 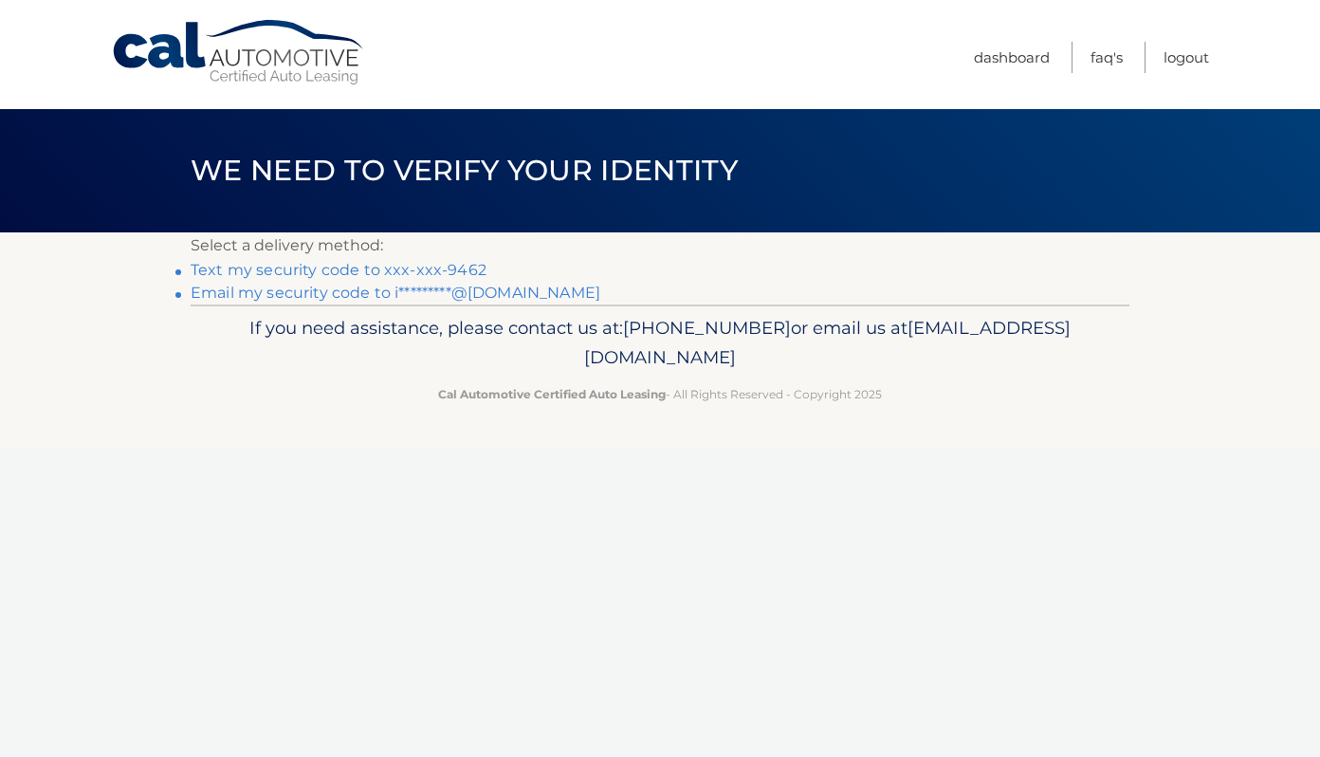 What do you see at coordinates (660, 343) in the screenshot?
I see `p: If you need assistance, please contact us at: or email us at` at bounding box center [660, 343].